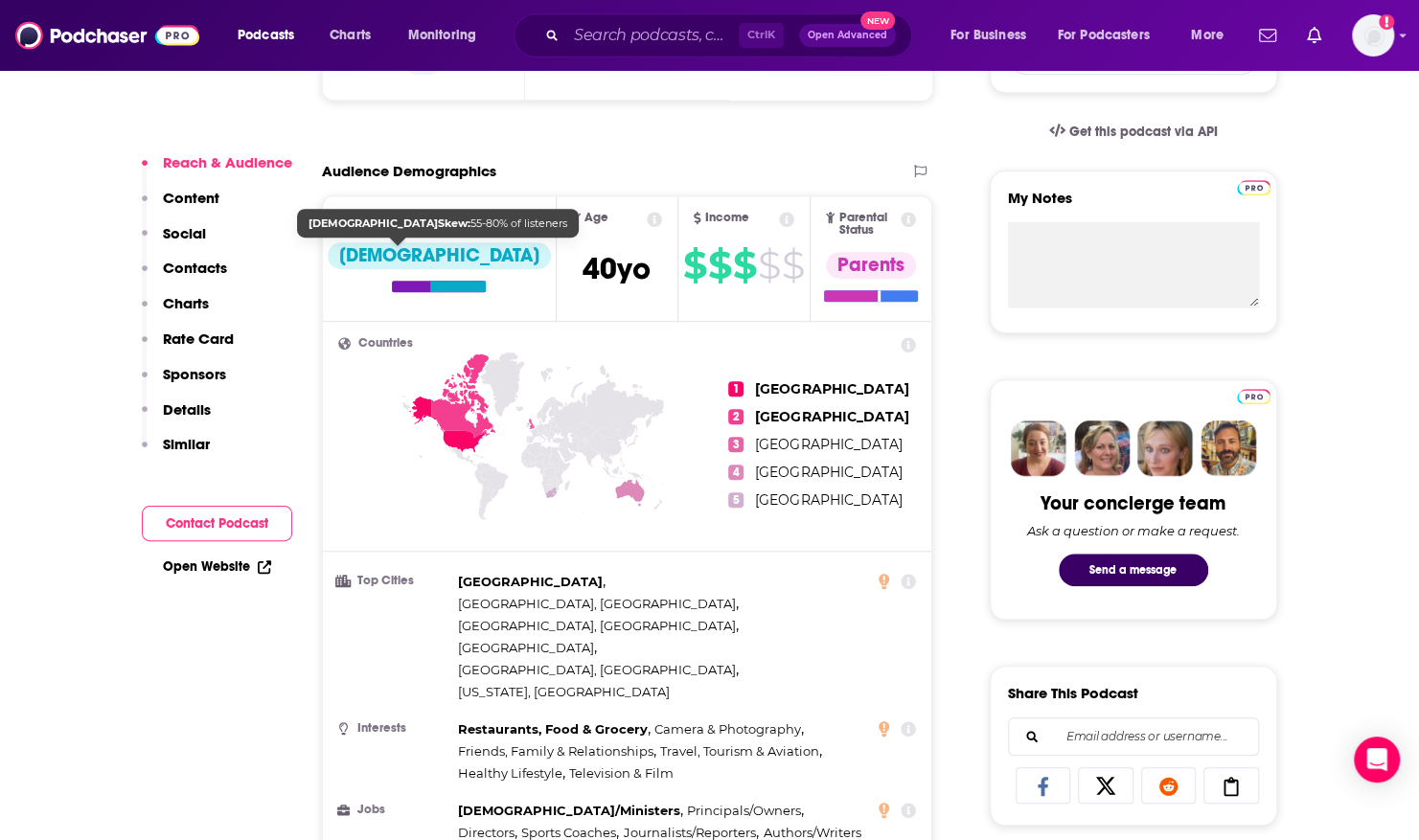  Describe the element at coordinates (1106, 786) in the screenshot. I see `a: Share on X/Twitter` at that location.